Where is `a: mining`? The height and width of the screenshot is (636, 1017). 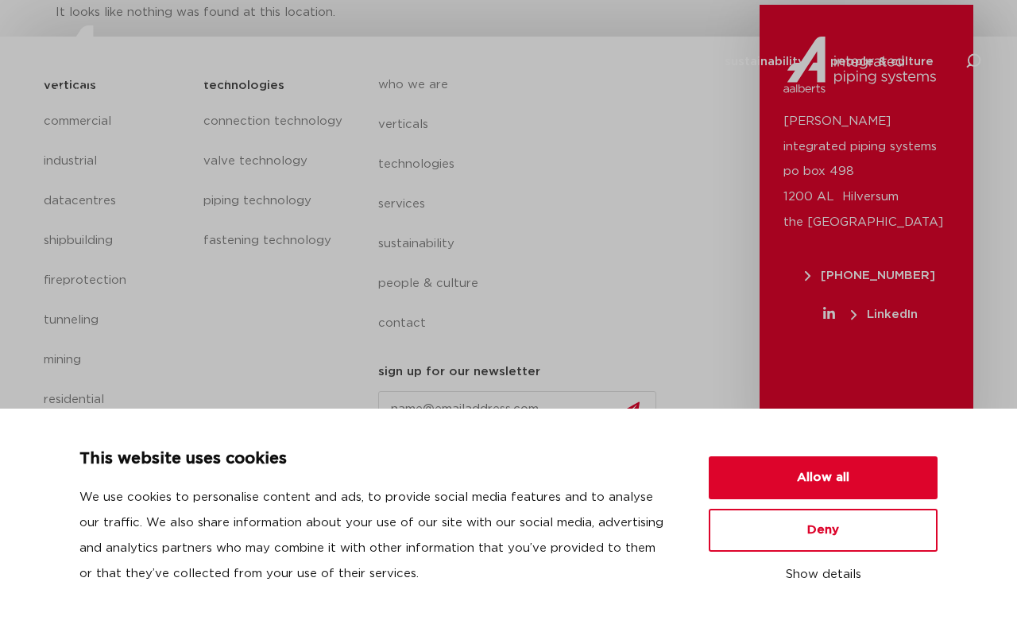 a: mining is located at coordinates (115, 360).